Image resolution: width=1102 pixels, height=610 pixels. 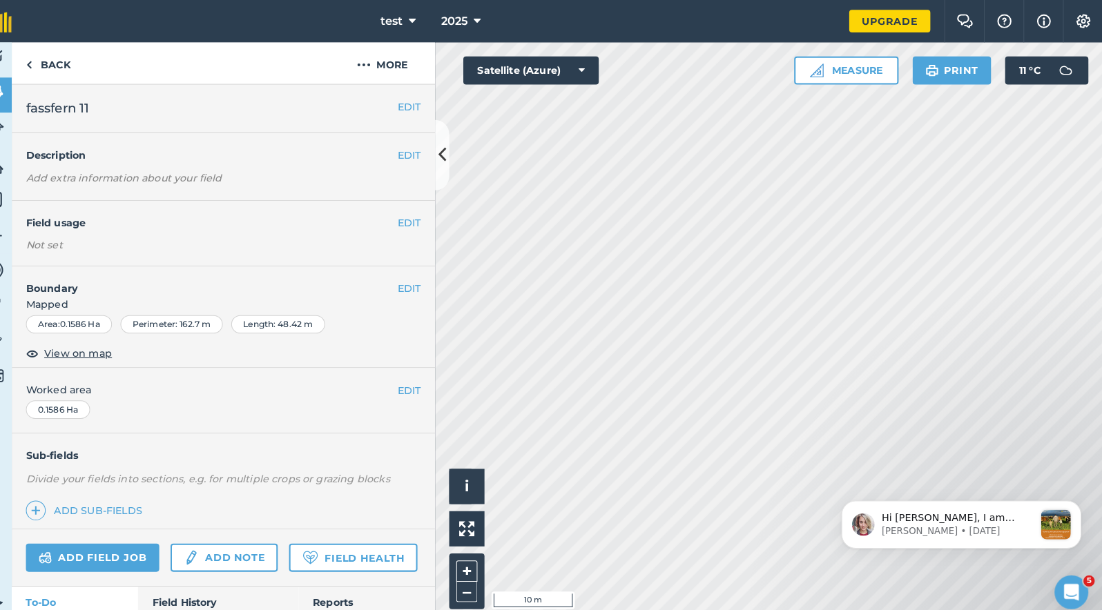 What do you see at coordinates (70, 61) in the screenshot?
I see `a: Back` at bounding box center [70, 61].